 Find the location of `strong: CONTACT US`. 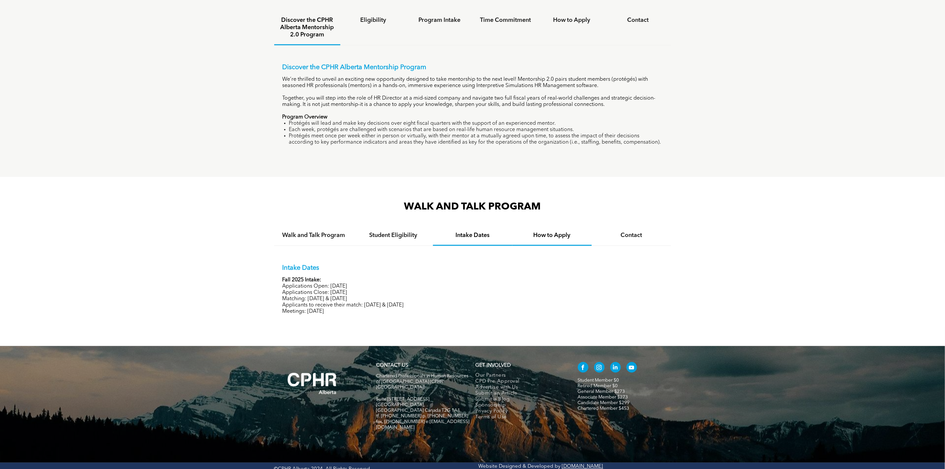

strong: CONTACT US is located at coordinates (392, 365).